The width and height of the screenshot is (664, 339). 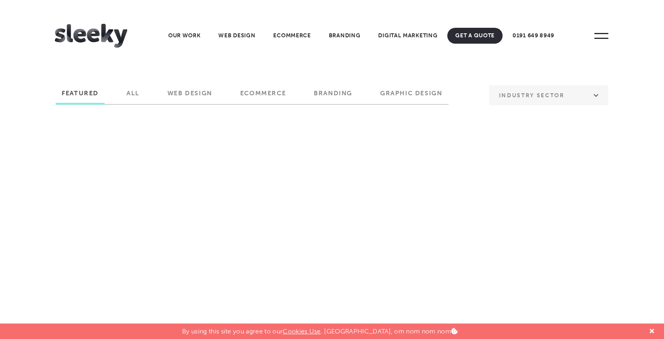 What do you see at coordinates (91, 36) in the screenshot?
I see `img: Sleeky Web Design Newcastle` at bounding box center [91, 36].